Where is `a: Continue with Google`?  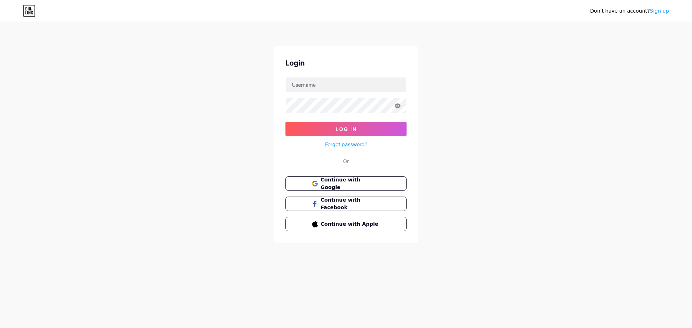
a: Continue with Google is located at coordinates (346, 184).